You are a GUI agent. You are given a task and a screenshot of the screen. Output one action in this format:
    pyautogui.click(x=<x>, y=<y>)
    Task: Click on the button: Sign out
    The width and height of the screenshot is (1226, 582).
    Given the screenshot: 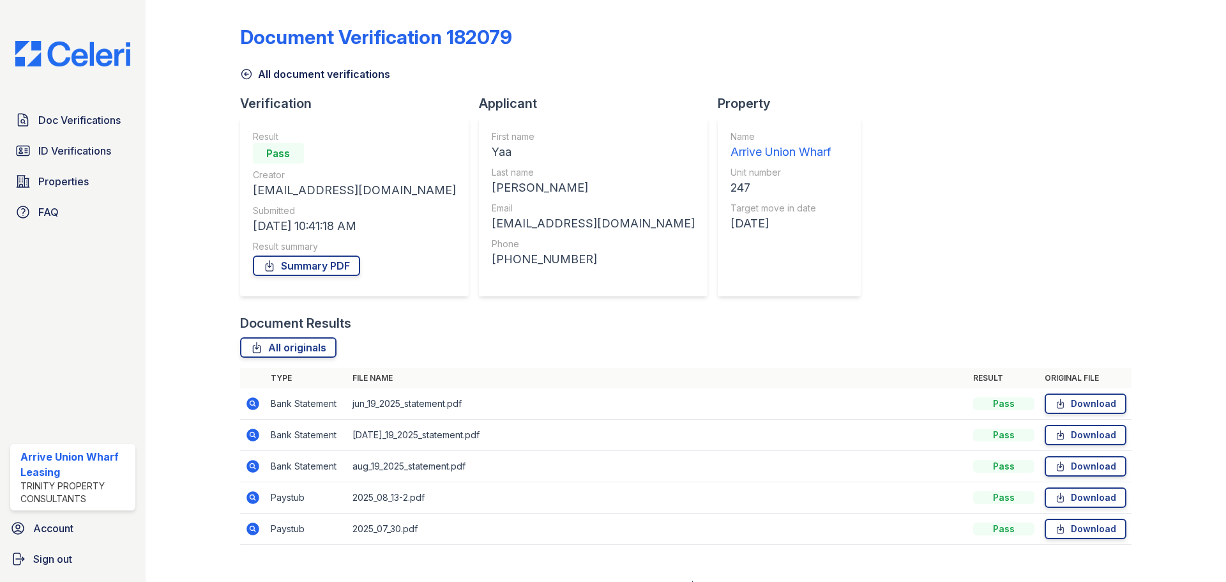 What is the action you would take?
    pyautogui.click(x=73, y=559)
    